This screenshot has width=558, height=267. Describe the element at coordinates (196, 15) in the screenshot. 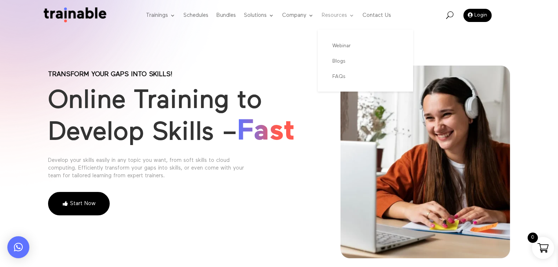

I see `a: Schedules` at that location.